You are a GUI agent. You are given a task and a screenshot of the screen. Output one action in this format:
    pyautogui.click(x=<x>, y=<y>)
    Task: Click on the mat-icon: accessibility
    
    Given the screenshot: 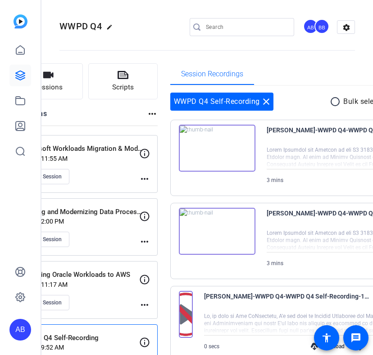 What is the action you would take?
    pyautogui.click(x=327, y=337)
    